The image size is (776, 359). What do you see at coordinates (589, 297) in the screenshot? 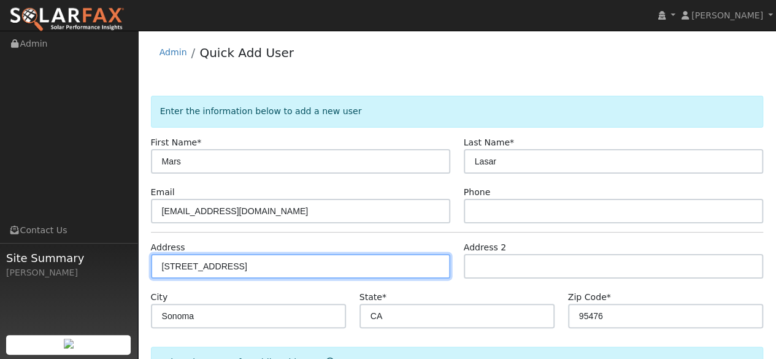
I see `label: Zip Code` at bounding box center [589, 297].